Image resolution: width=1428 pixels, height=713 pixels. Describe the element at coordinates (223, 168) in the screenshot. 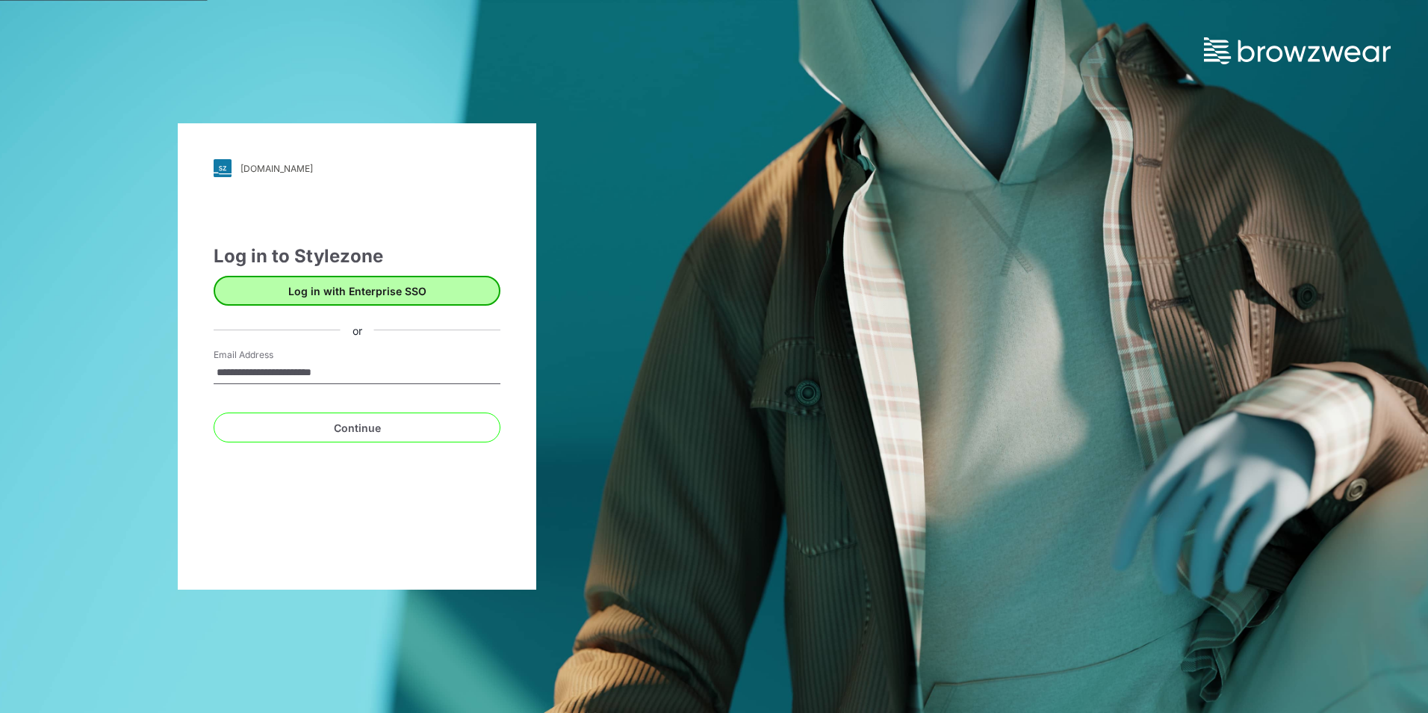

I see `img: svg+xml;base64,PHN2ZyB3aWR0aD0iMjgiIGhlaWdodD0iMjgiIHZpZXdCb3g9IjAgMCAyOCAyOCIgZmlsbD0ibm9uZSIgeG...` at that location.